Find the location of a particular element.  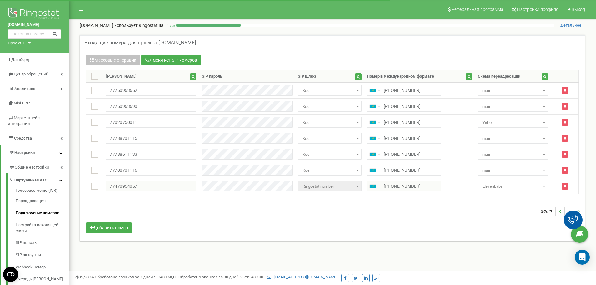

div: Схема переадресации is located at coordinates (499, 76).